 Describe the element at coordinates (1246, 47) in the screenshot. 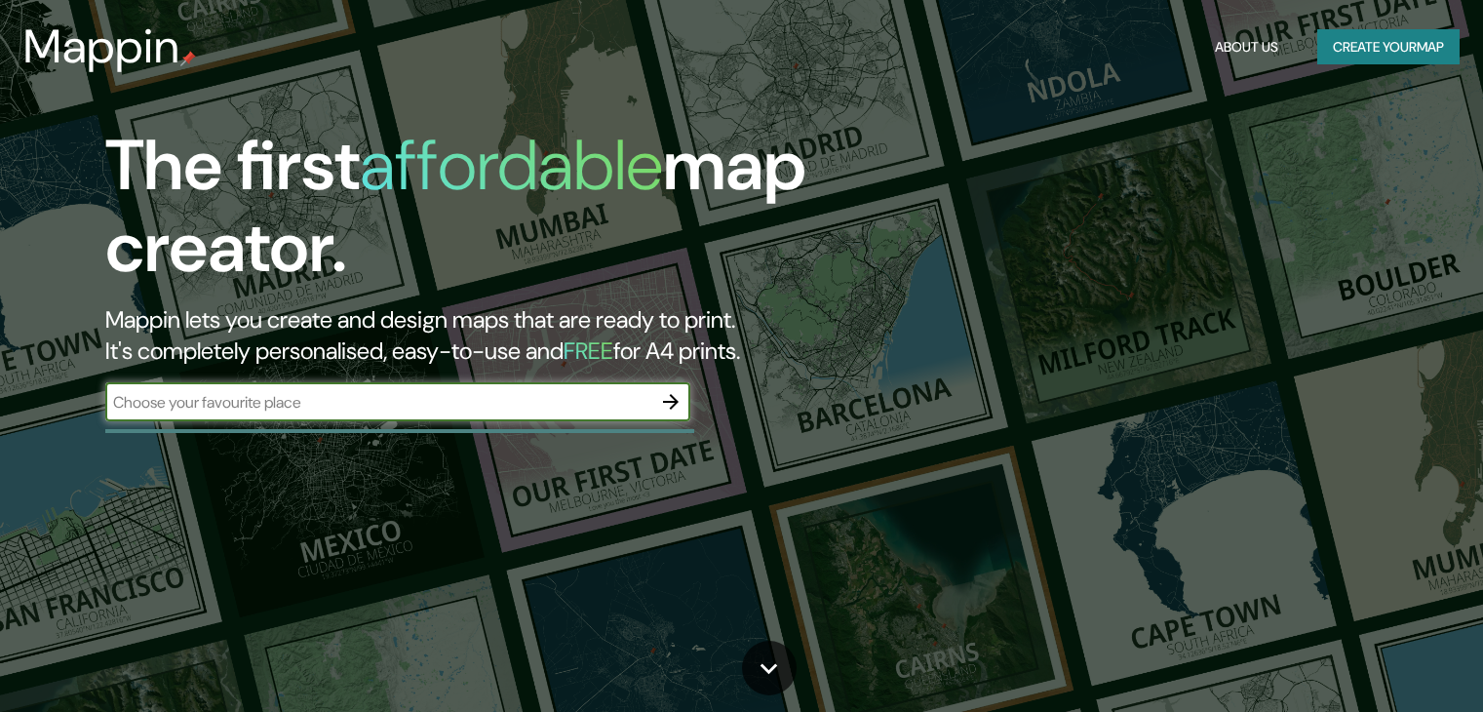

I see `button: About Us` at that location.